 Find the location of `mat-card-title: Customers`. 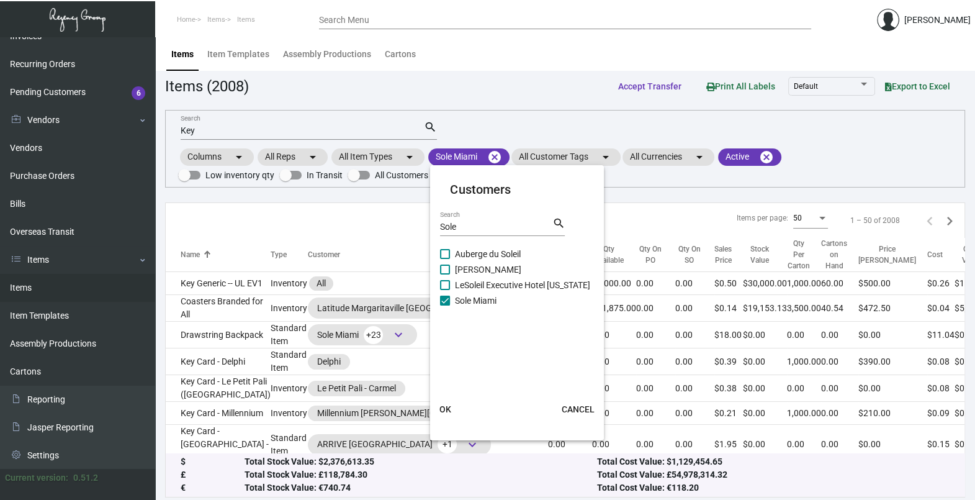

mat-card-title: Customers is located at coordinates (517, 189).